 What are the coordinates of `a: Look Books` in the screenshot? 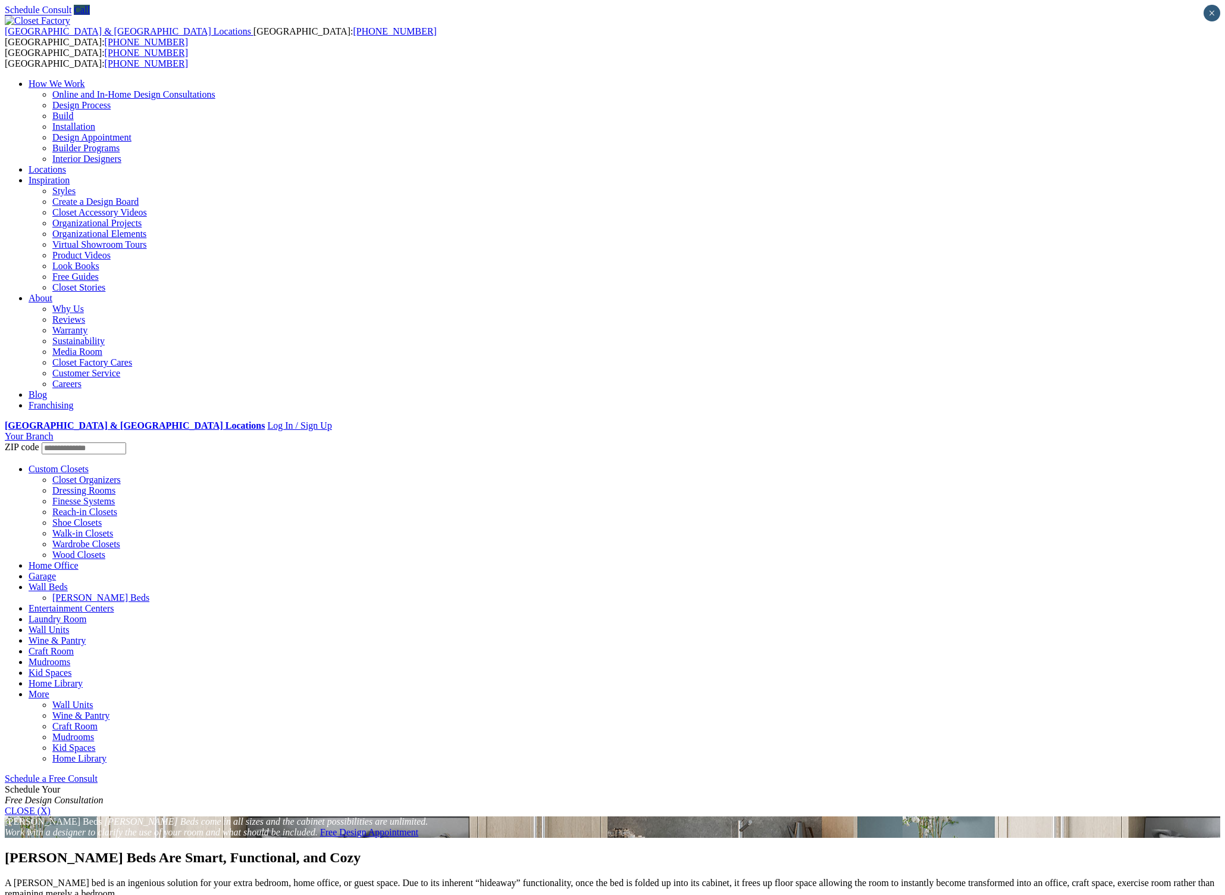 It's located at (76, 265).